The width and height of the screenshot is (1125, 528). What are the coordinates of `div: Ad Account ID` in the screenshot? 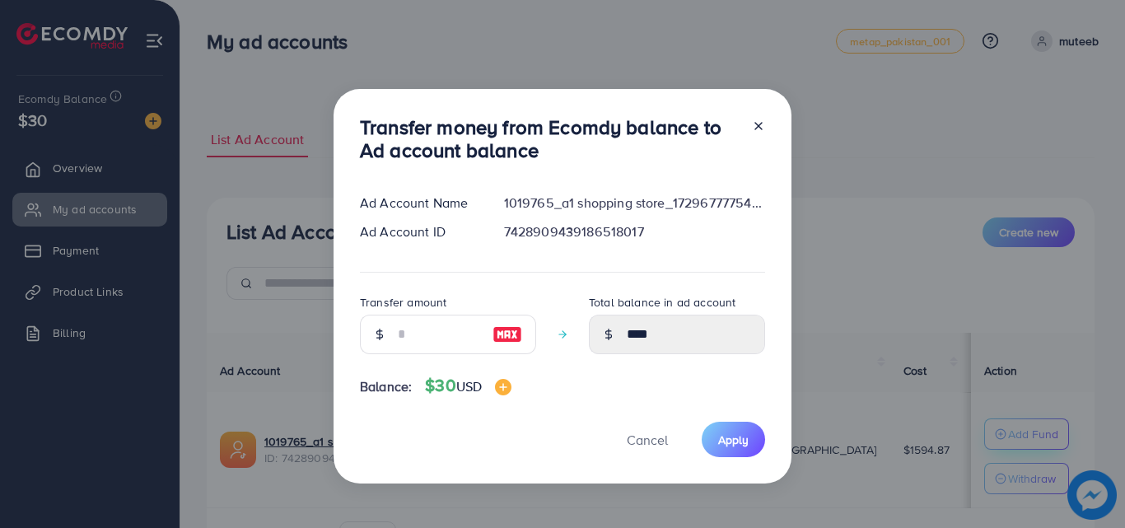 It's located at (418, 231).